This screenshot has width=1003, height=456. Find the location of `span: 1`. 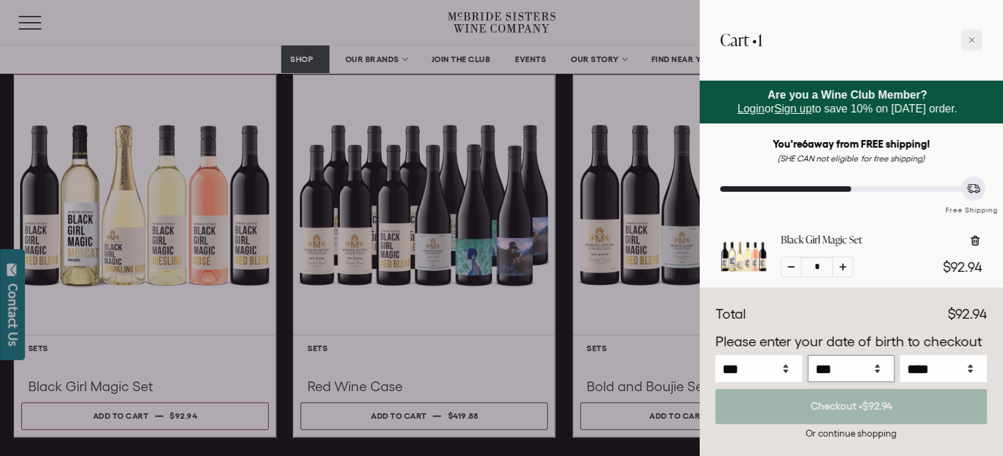

span: 1 is located at coordinates (760, 39).